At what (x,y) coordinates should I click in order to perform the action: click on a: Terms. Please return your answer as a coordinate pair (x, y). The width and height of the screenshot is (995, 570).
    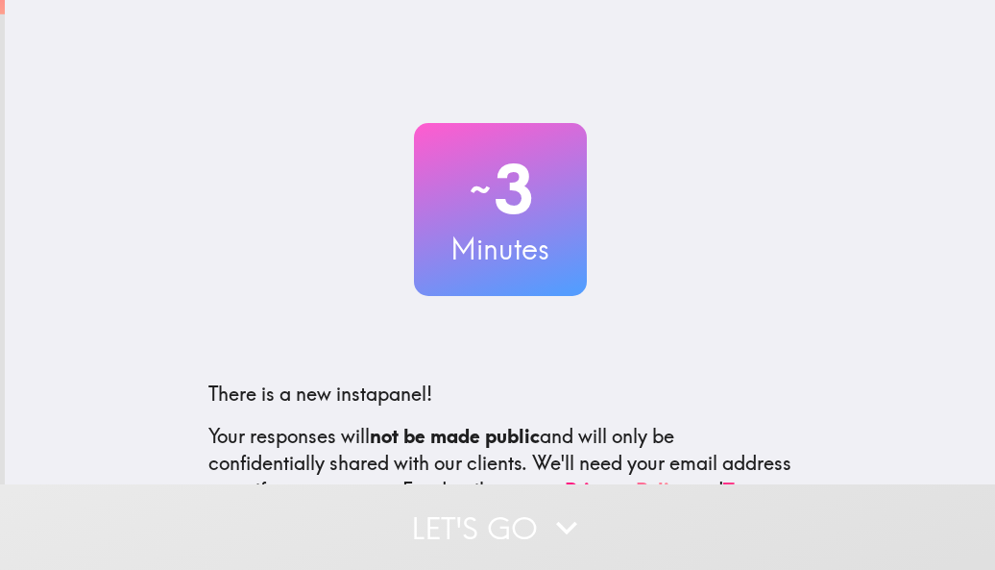
    Looking at the image, I should click on (750, 489).